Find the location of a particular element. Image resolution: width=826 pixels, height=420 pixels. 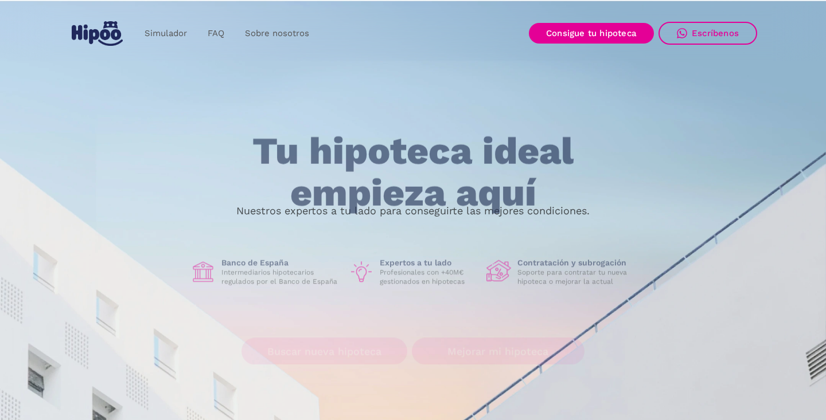

a: Mejorar mi hipoteca is located at coordinates (498, 351).